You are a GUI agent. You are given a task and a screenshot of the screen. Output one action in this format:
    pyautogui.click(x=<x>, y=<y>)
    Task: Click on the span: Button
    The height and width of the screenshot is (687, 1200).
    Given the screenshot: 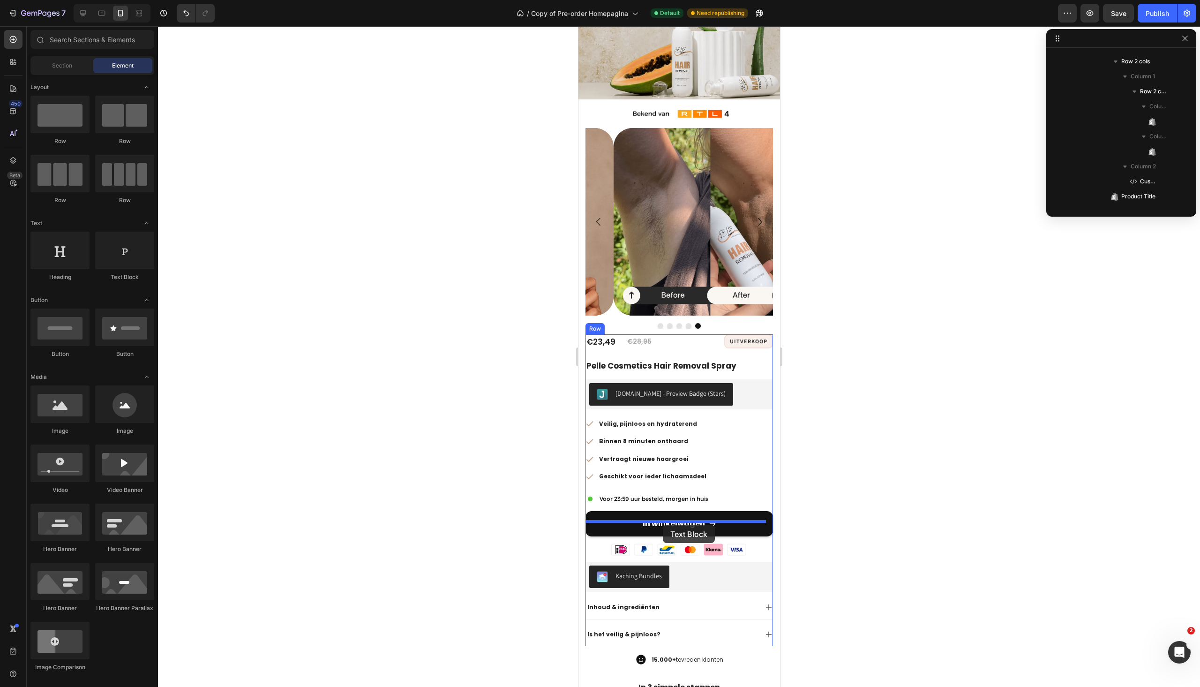 What is the action you would take?
    pyautogui.click(x=39, y=300)
    